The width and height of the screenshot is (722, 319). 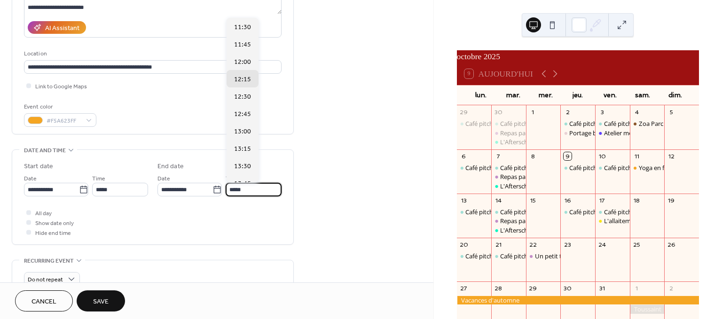 I want to click on span: 12:45, so click(x=242, y=114).